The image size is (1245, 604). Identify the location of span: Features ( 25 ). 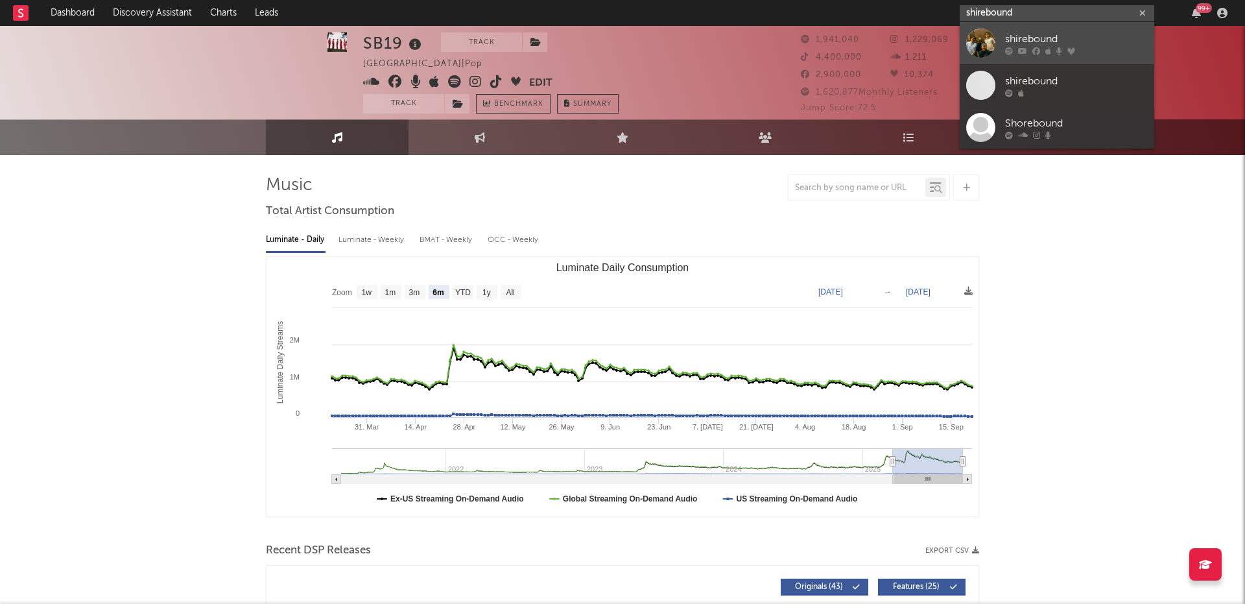
(916, 587).